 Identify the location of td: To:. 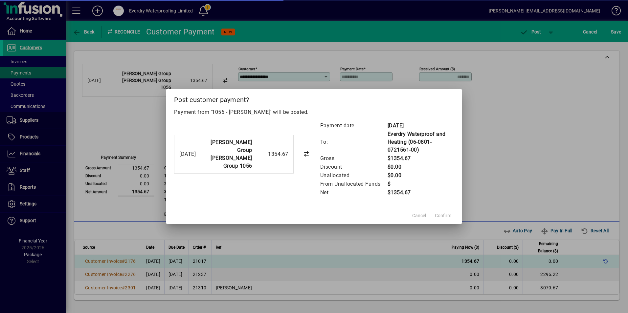
(354, 142).